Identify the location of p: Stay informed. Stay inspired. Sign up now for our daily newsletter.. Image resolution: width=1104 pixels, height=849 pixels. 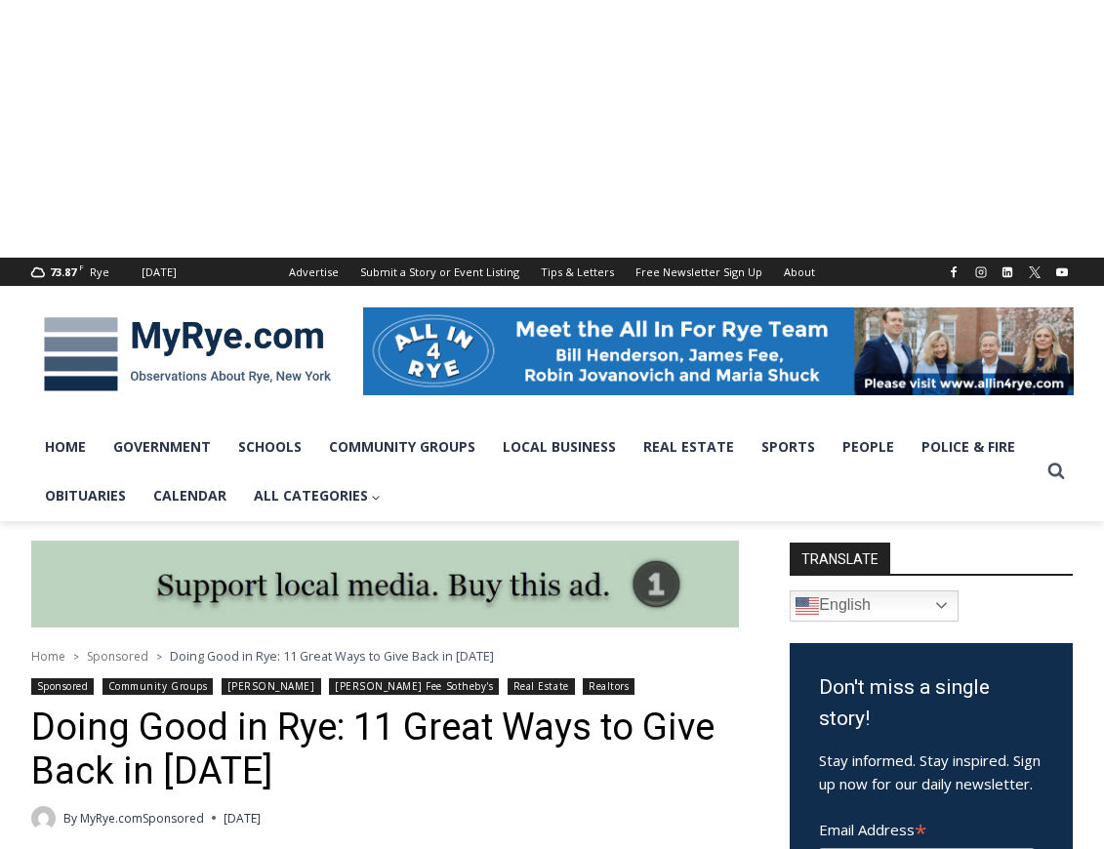
(931, 772).